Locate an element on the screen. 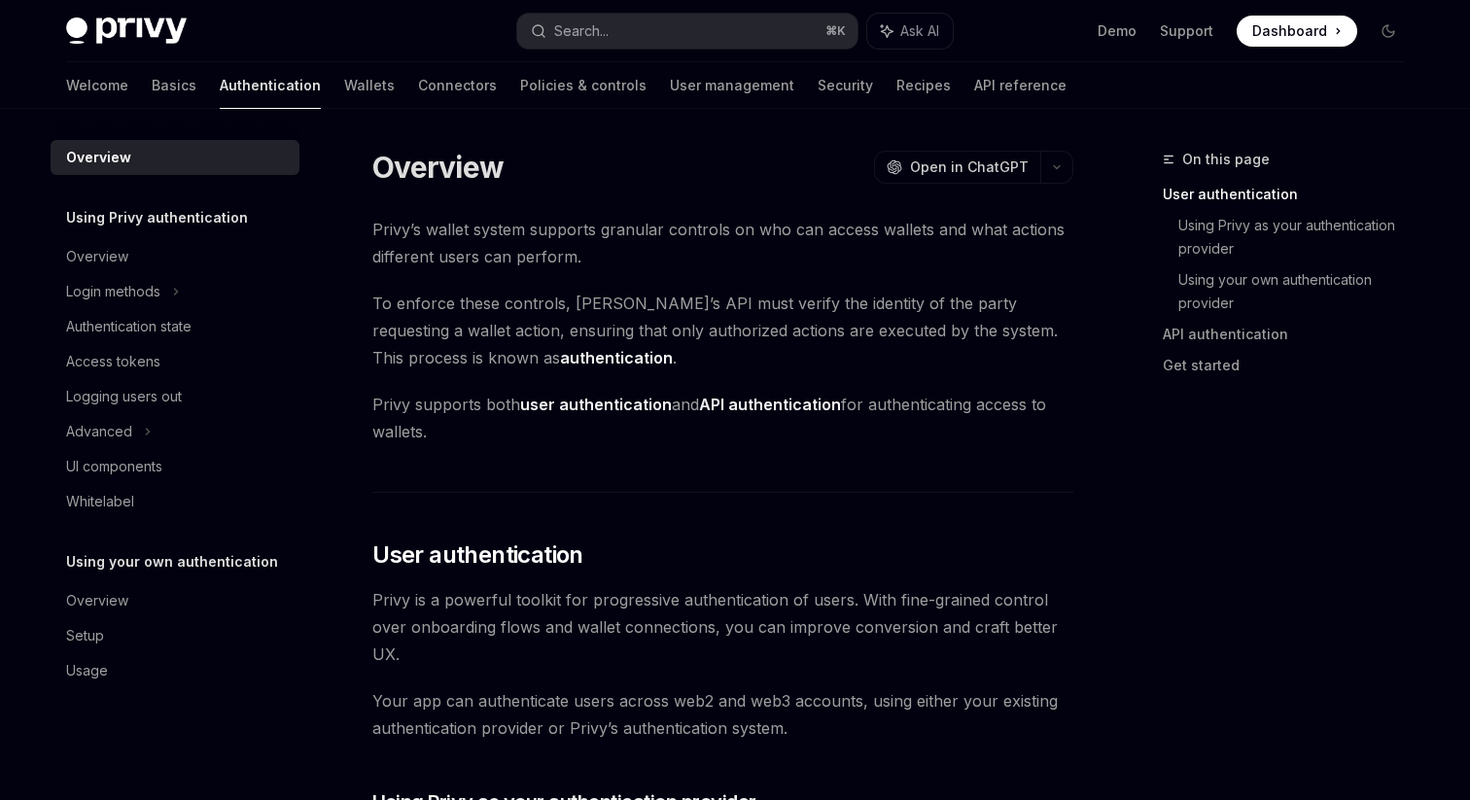  span: User authentication is located at coordinates (477, 555).